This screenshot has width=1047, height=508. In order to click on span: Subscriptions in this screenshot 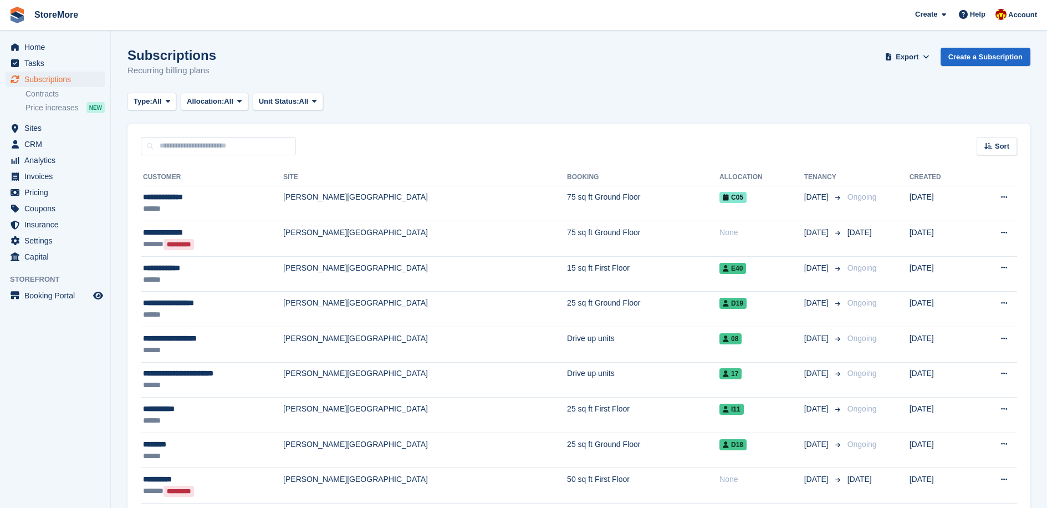, I will do `click(58, 79)`.